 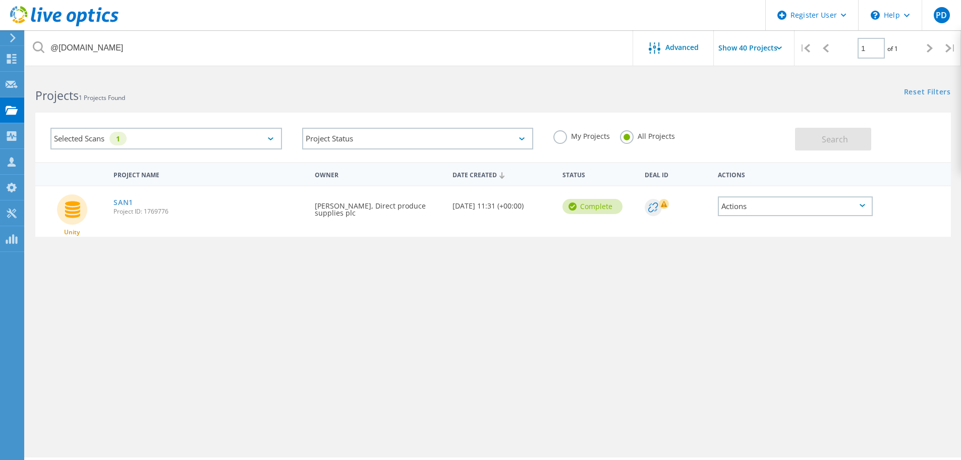 I want to click on span: Project ID: 1769776, so click(x=209, y=211).